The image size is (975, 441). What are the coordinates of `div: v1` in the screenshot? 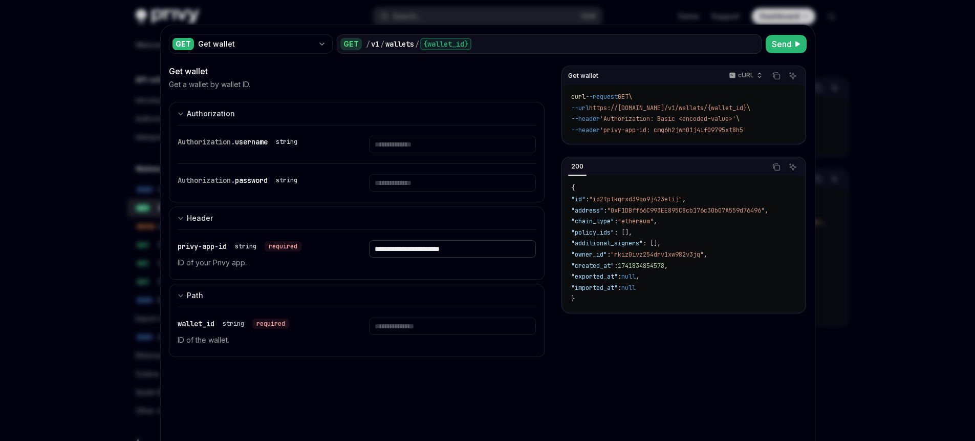 It's located at (375, 44).